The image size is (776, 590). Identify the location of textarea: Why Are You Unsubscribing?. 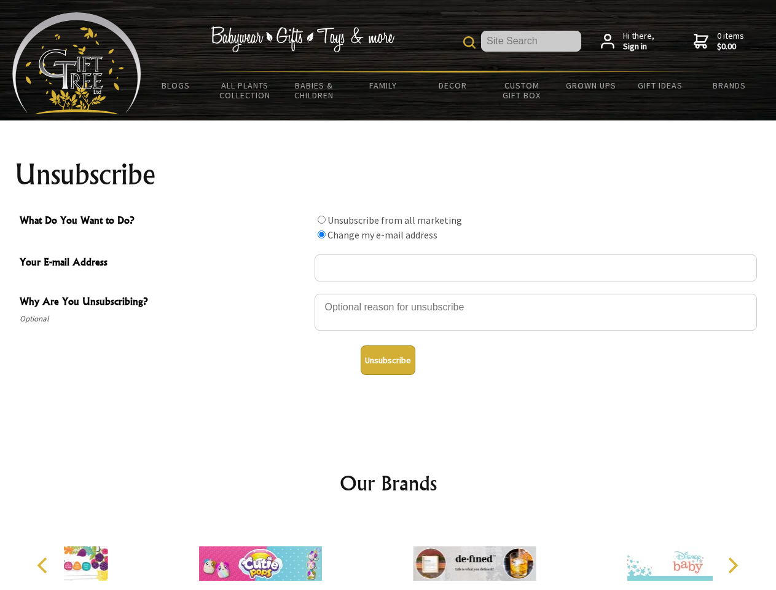
(536, 312).